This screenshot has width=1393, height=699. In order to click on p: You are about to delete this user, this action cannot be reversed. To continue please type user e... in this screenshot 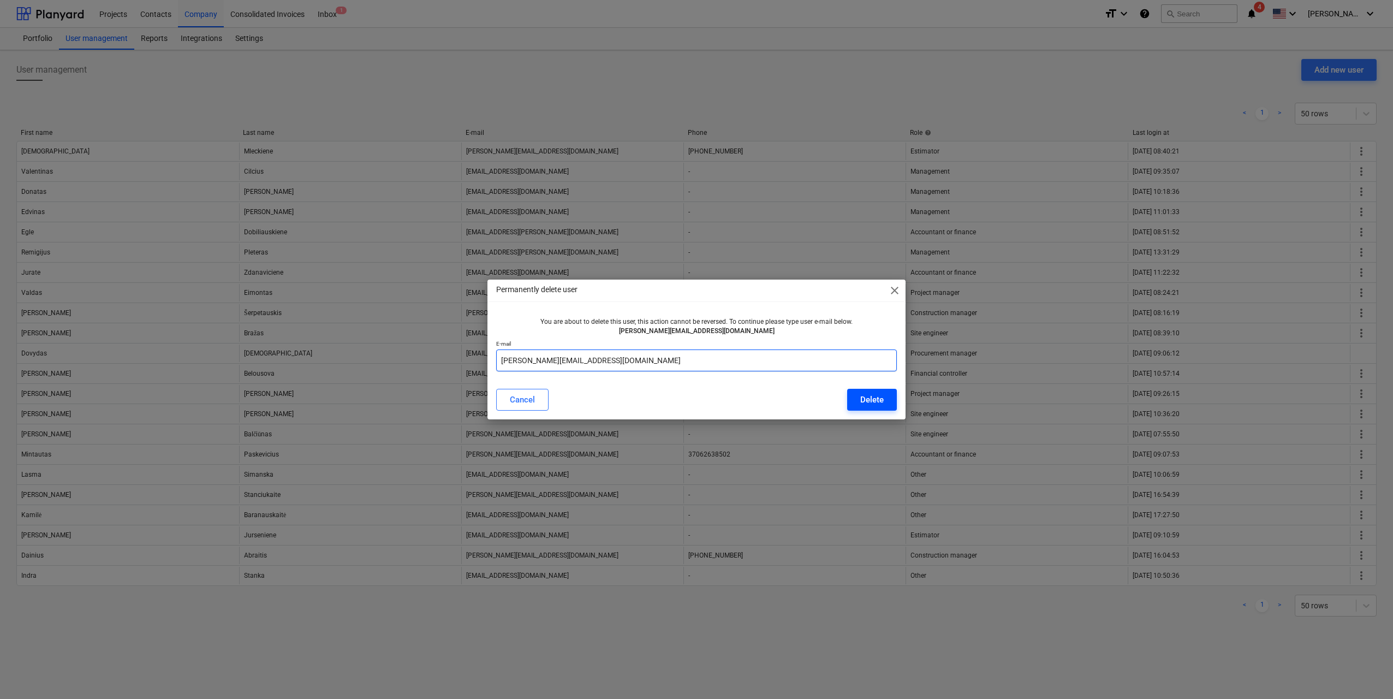, I will do `click(696, 321)`.